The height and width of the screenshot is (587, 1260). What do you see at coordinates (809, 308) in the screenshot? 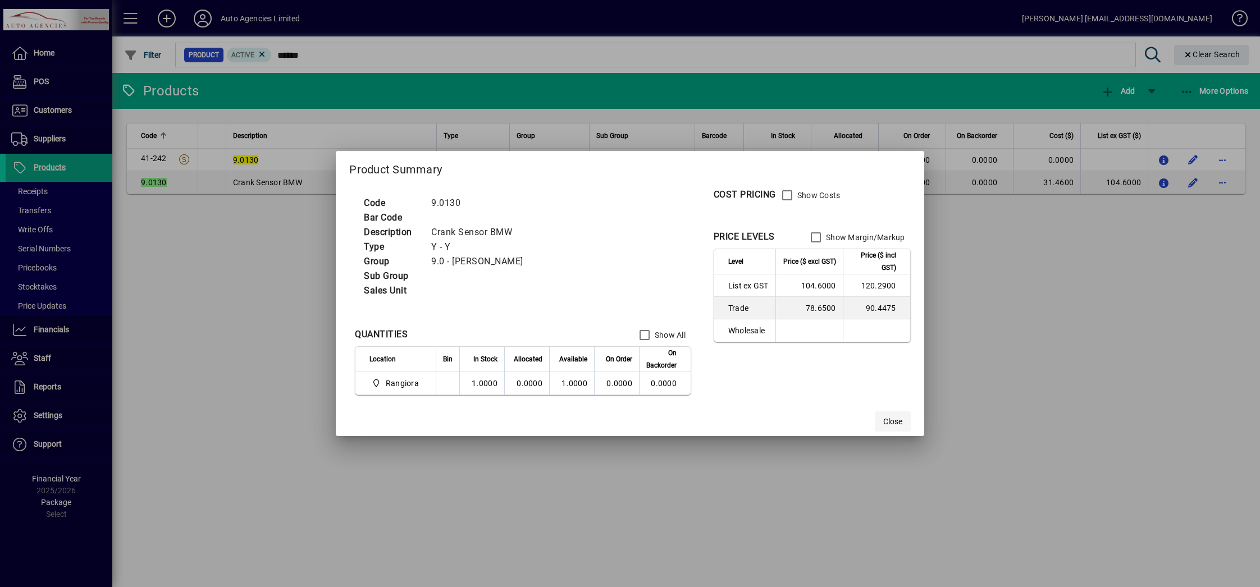
I see `td: 78.6500` at bounding box center [809, 308].